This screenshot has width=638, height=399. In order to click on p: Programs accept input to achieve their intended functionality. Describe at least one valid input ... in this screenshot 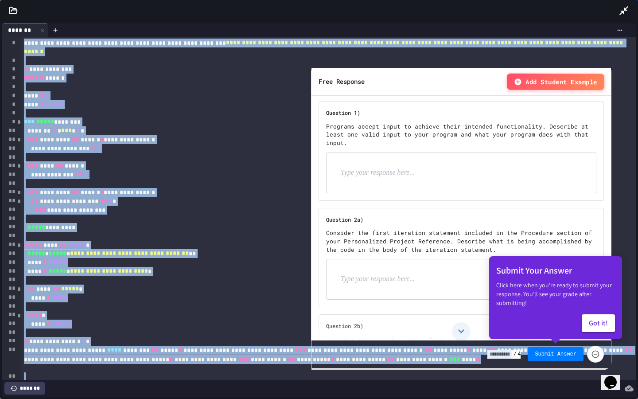, I will do `click(461, 135)`.